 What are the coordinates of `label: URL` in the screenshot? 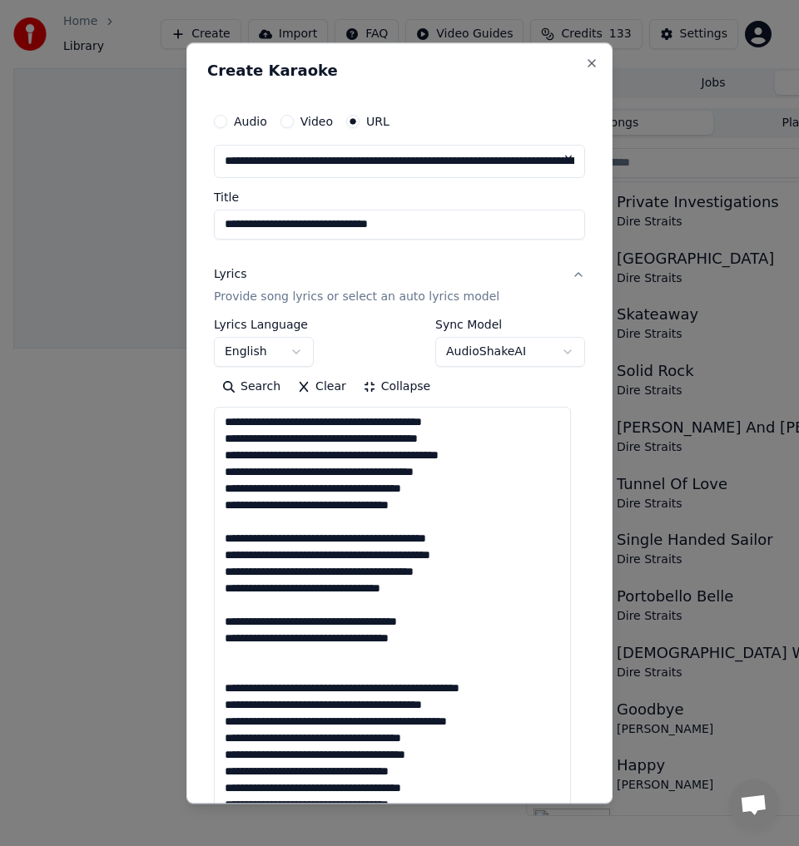 It's located at (378, 121).